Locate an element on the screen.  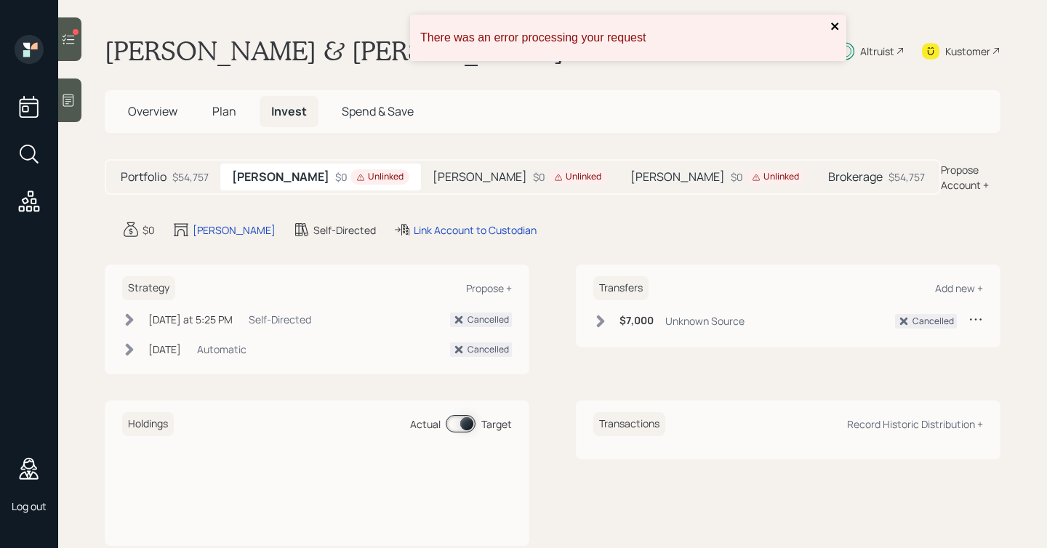
h5: Portfolio is located at coordinates (143, 177).